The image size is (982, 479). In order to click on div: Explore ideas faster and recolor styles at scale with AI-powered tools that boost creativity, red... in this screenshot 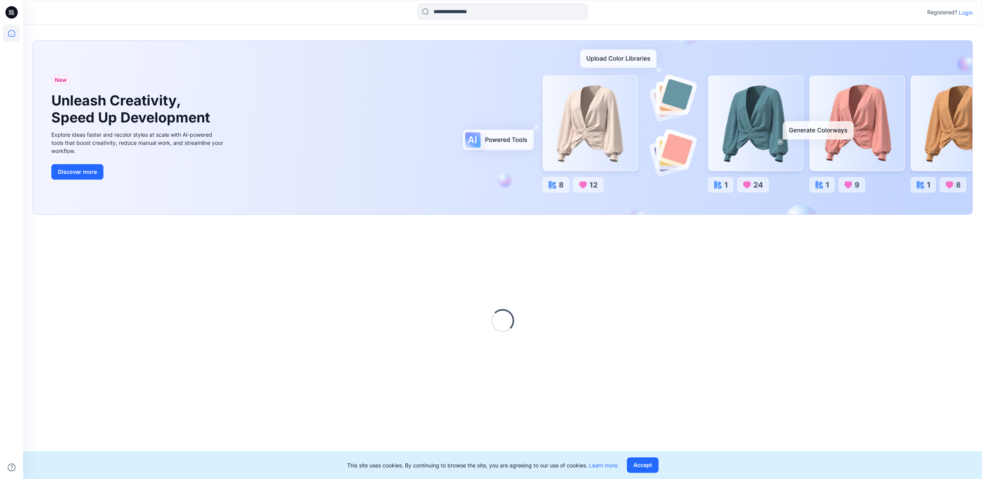, I will do `click(138, 142)`.